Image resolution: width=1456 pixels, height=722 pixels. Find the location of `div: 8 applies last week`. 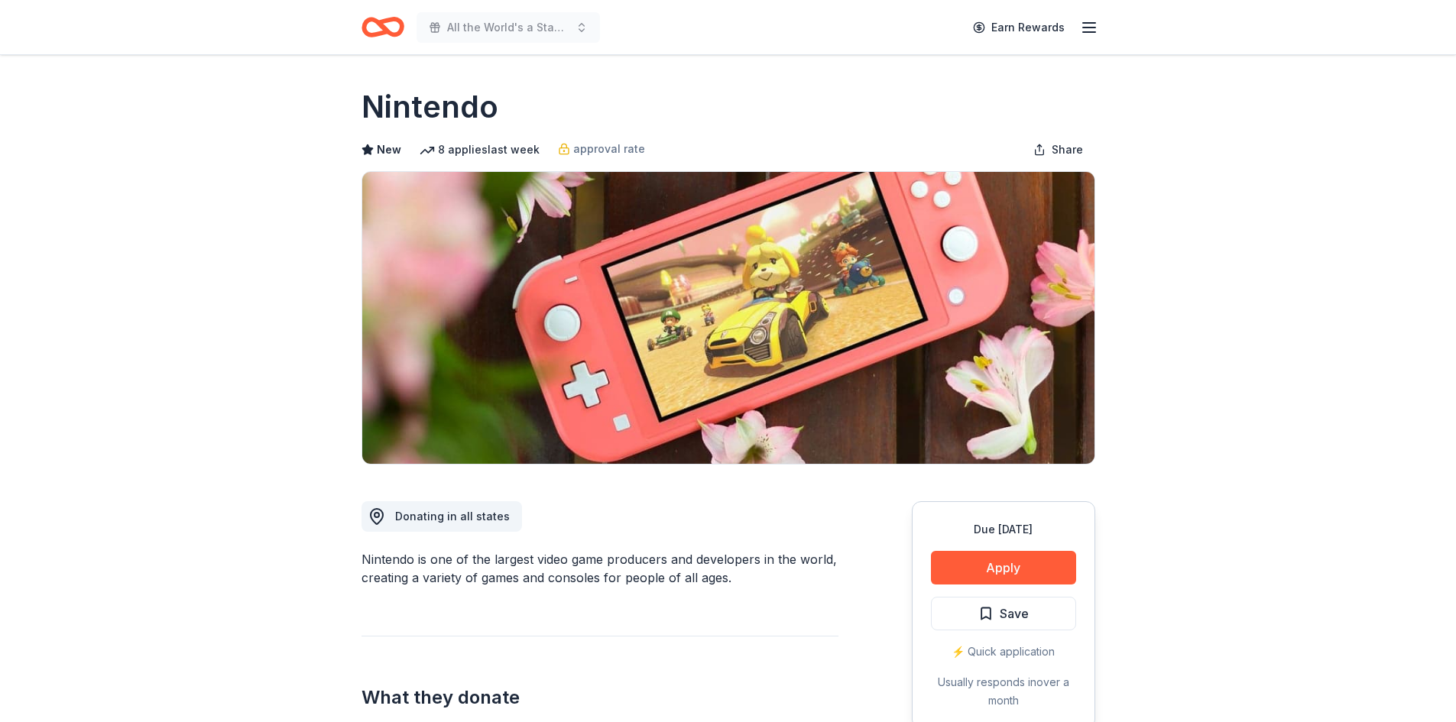

div: 8 applies last week is located at coordinates (479, 150).